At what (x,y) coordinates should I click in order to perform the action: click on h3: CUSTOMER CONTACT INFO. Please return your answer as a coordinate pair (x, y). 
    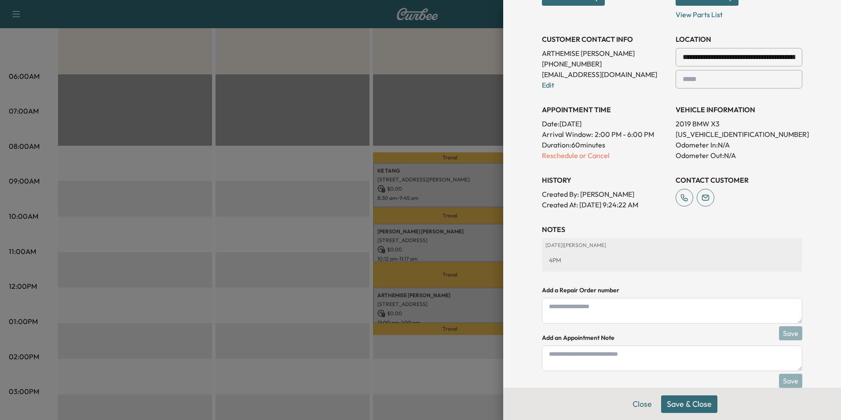
    Looking at the image, I should click on (606, 39).